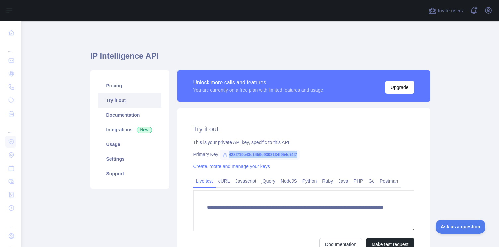 This screenshot has width=499, height=247. I want to click on a: Documentation, so click(130, 115).